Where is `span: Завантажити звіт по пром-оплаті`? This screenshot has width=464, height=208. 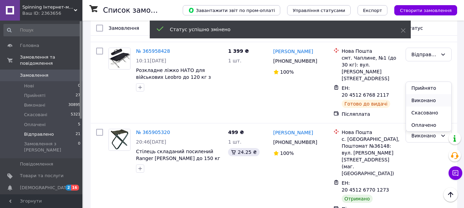
span: Завантажити звіт по пром-оплаті is located at coordinates (231, 10).